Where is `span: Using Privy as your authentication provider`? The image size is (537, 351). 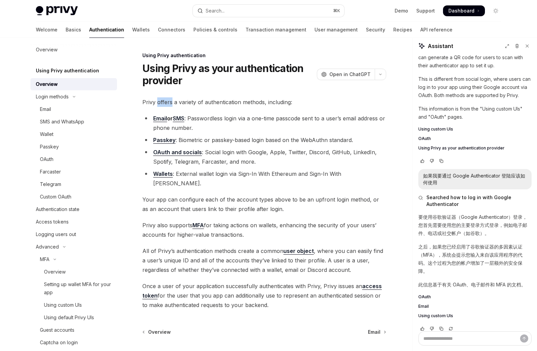
span: Using Privy as your authentication provider is located at coordinates (462, 148).